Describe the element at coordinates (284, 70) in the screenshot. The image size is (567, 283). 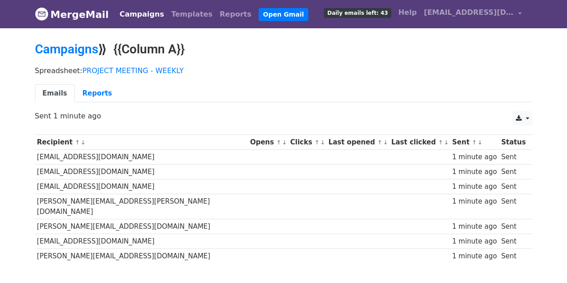
I see `p: Spreadsheet:` at that location.